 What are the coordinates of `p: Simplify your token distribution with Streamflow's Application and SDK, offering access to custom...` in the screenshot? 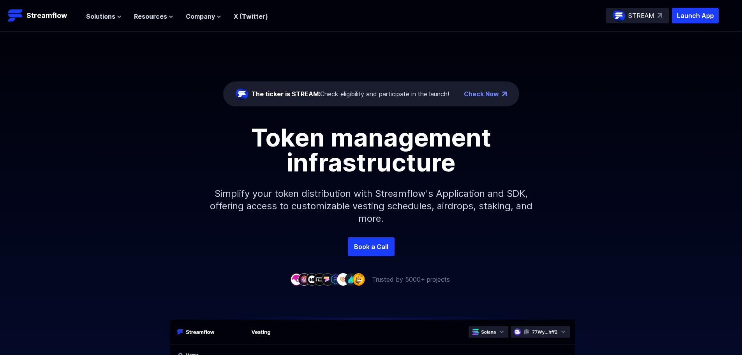 It's located at (371, 206).